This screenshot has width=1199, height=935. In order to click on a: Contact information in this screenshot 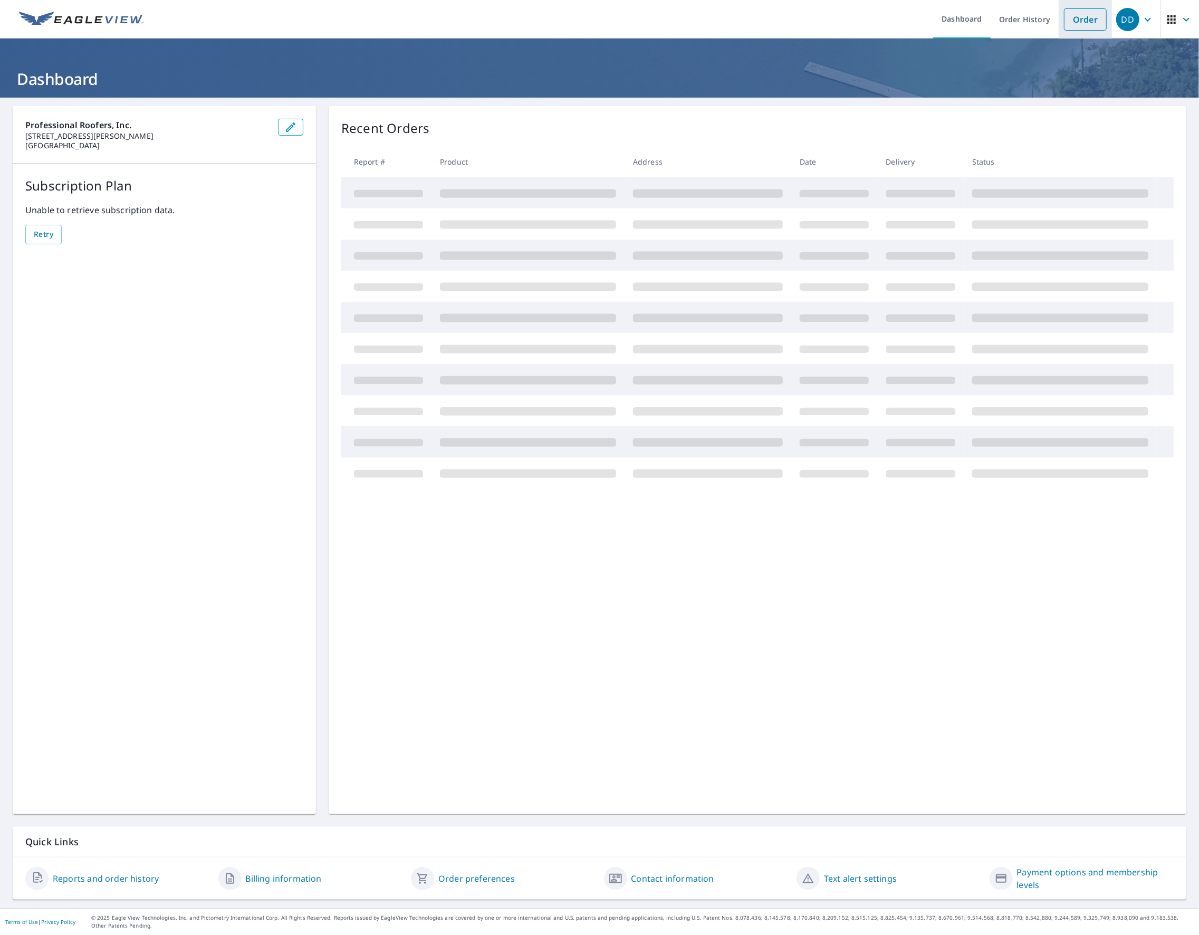, I will do `click(673, 878)`.